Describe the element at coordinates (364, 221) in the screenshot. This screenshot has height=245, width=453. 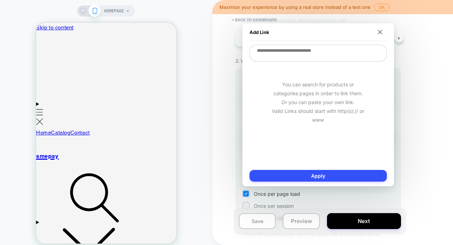
I see `button: Next` at that location.